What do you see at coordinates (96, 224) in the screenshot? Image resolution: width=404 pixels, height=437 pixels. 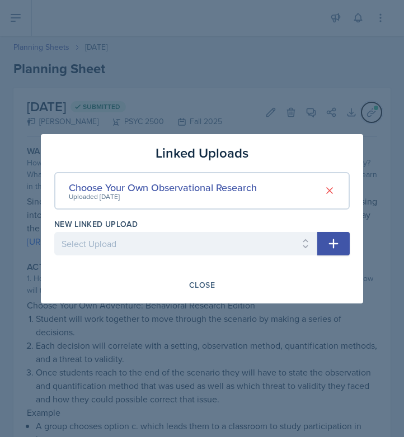 I see `label: New Linked Upload` at bounding box center [96, 224].